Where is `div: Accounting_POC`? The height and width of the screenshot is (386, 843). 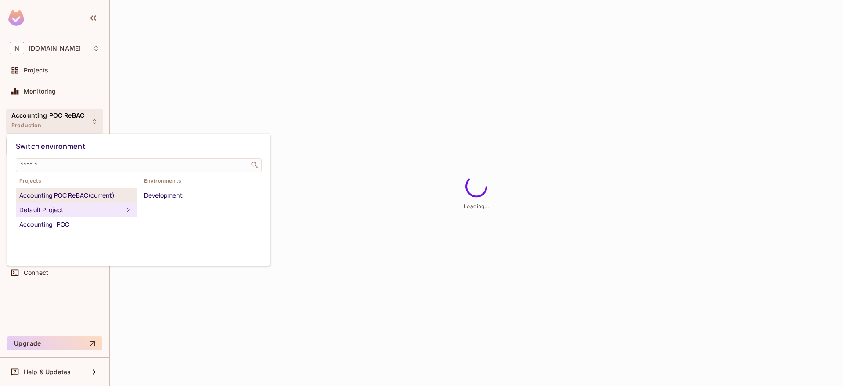
div: Accounting_POC is located at coordinates (76, 224).